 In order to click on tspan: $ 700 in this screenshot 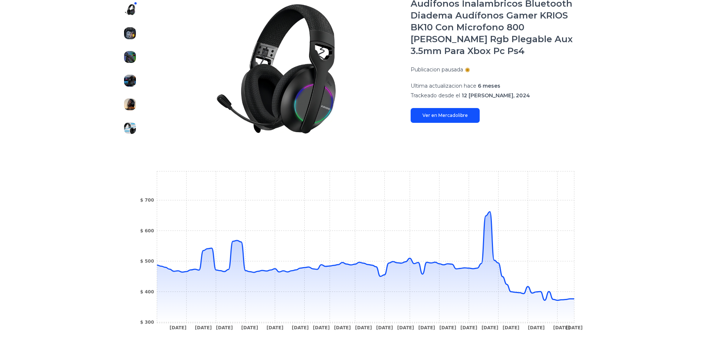, I will do `click(147, 200)`.